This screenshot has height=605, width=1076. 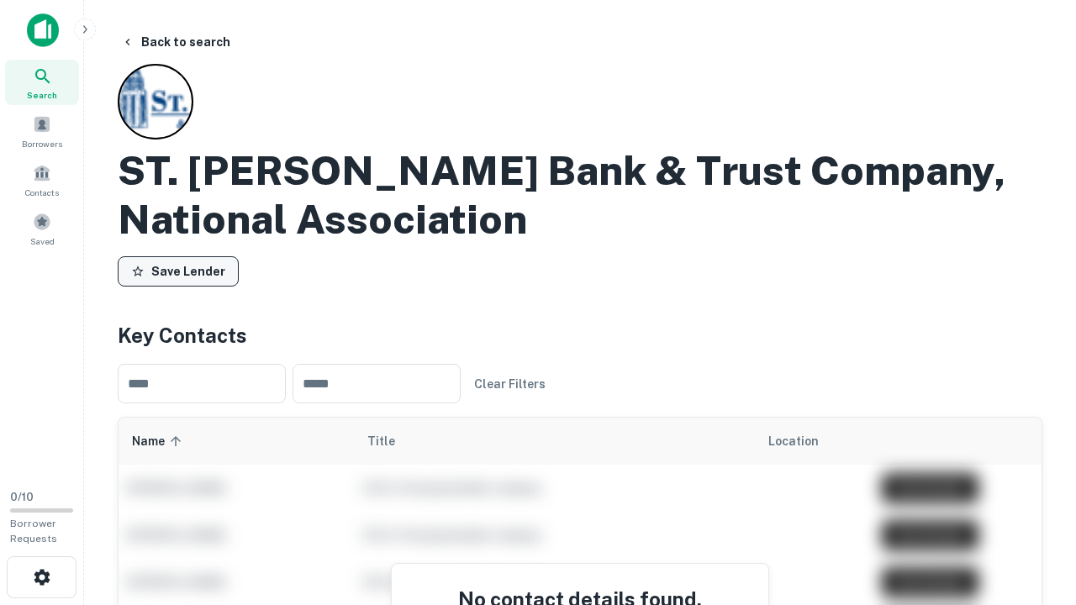 I want to click on div: Search, so click(x=42, y=82).